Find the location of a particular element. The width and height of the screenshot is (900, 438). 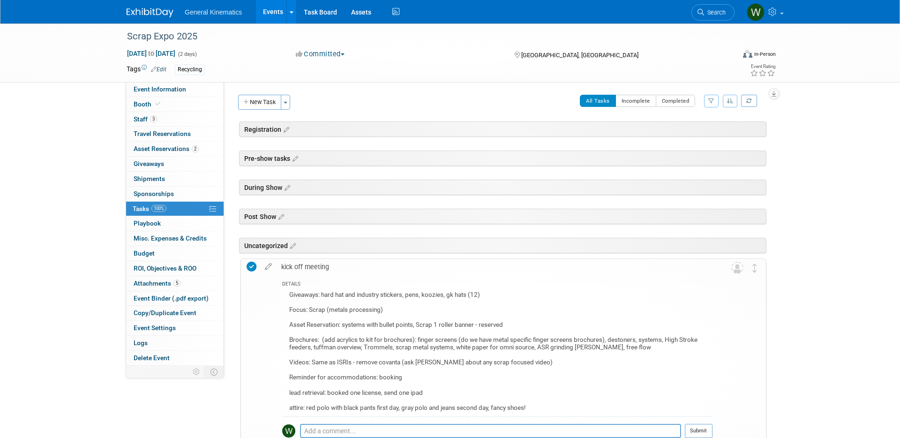

span: Staff is located at coordinates (145, 119).